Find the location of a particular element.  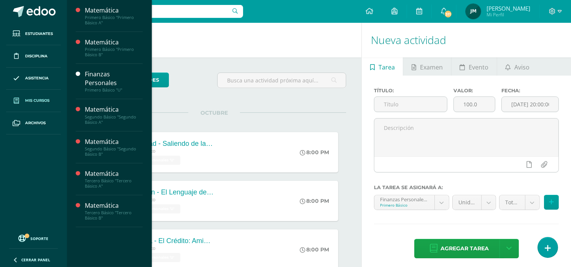

a: Total (100.0pts) is located at coordinates (519, 203).